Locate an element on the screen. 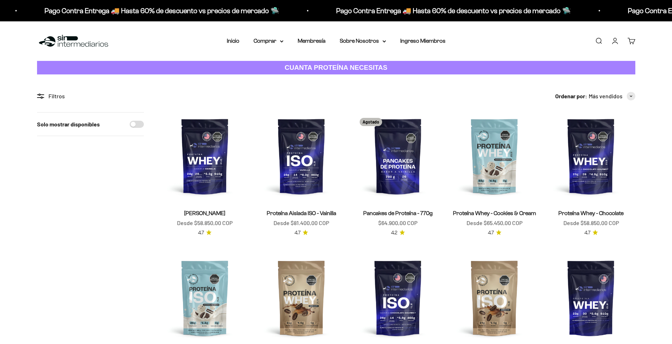 The image size is (672, 344). span: Ordenar por: is located at coordinates (571, 96).